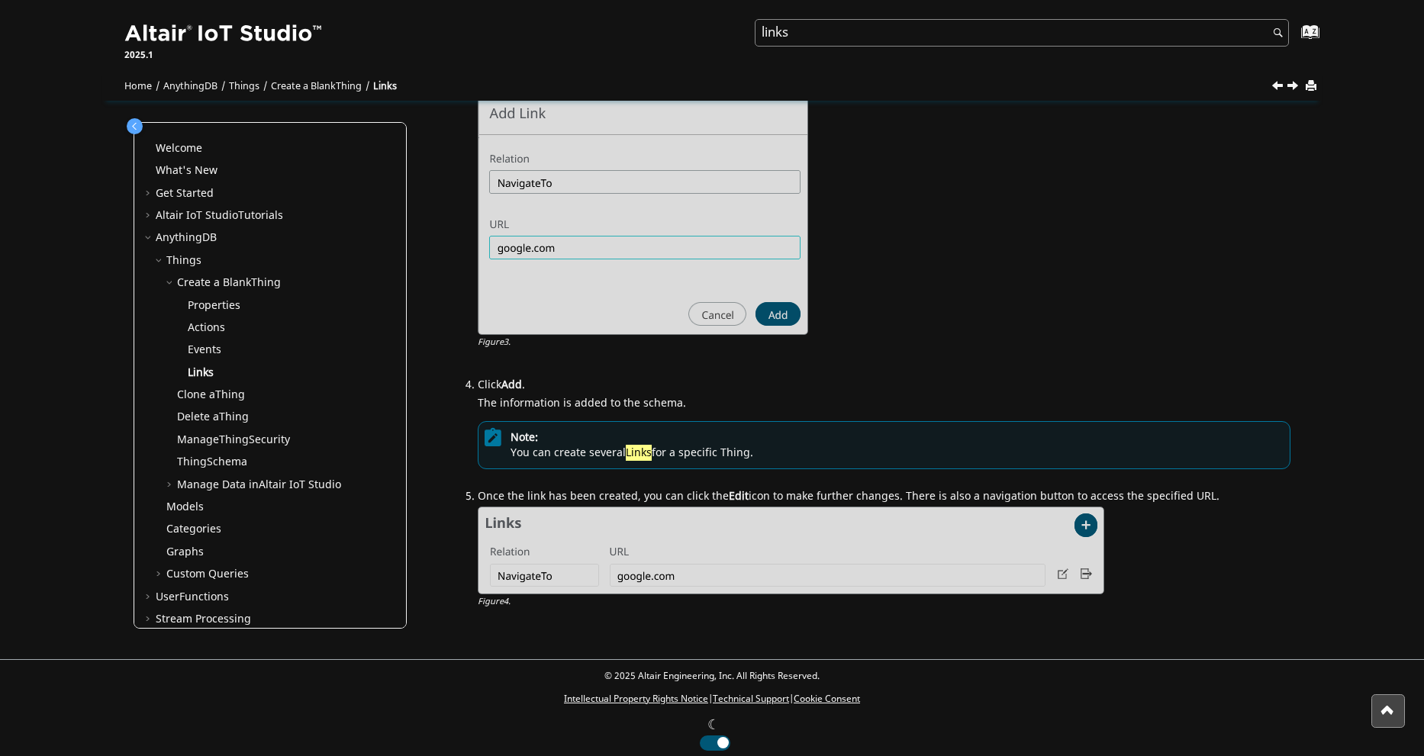 This screenshot has height=756, width=1424. I want to click on label: Change to dark/light theme, so click(712, 733).